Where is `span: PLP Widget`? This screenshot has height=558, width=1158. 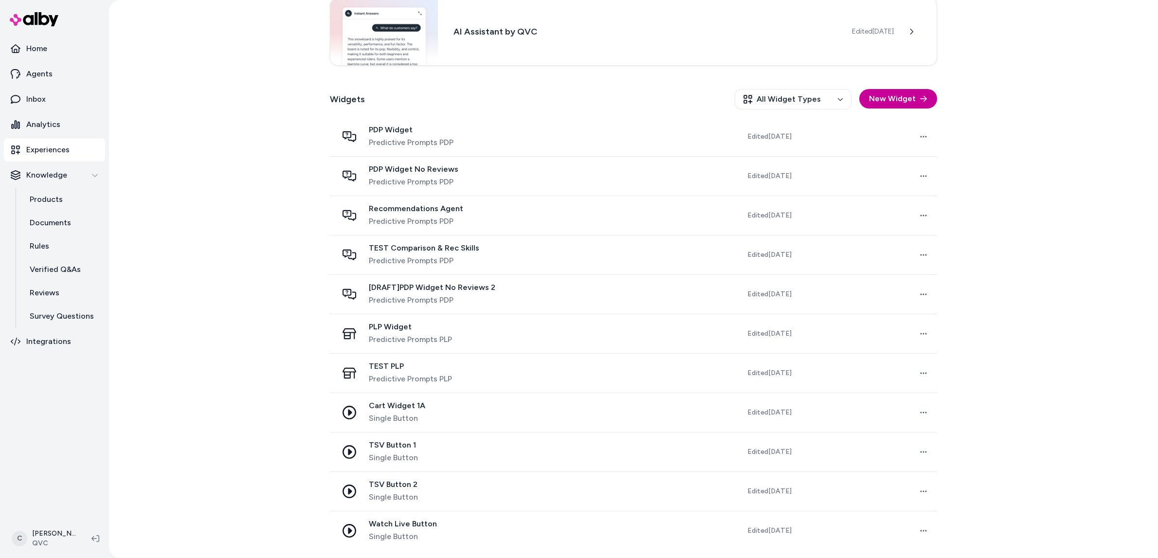 span: PLP Widget is located at coordinates (410, 327).